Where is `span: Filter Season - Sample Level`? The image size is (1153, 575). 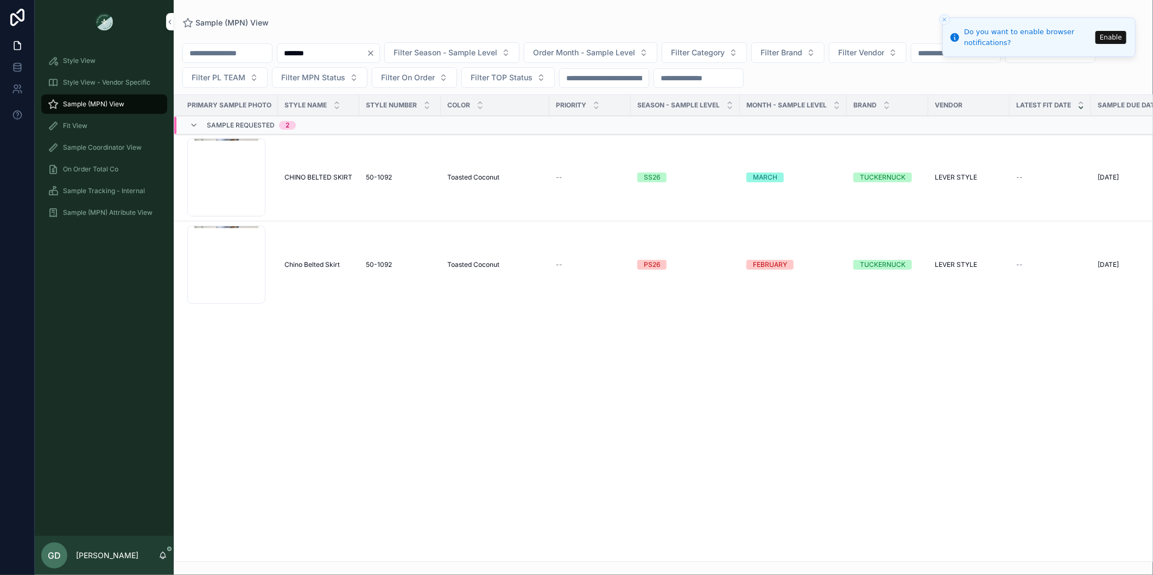
span: Filter Season - Sample Level is located at coordinates (445, 53).